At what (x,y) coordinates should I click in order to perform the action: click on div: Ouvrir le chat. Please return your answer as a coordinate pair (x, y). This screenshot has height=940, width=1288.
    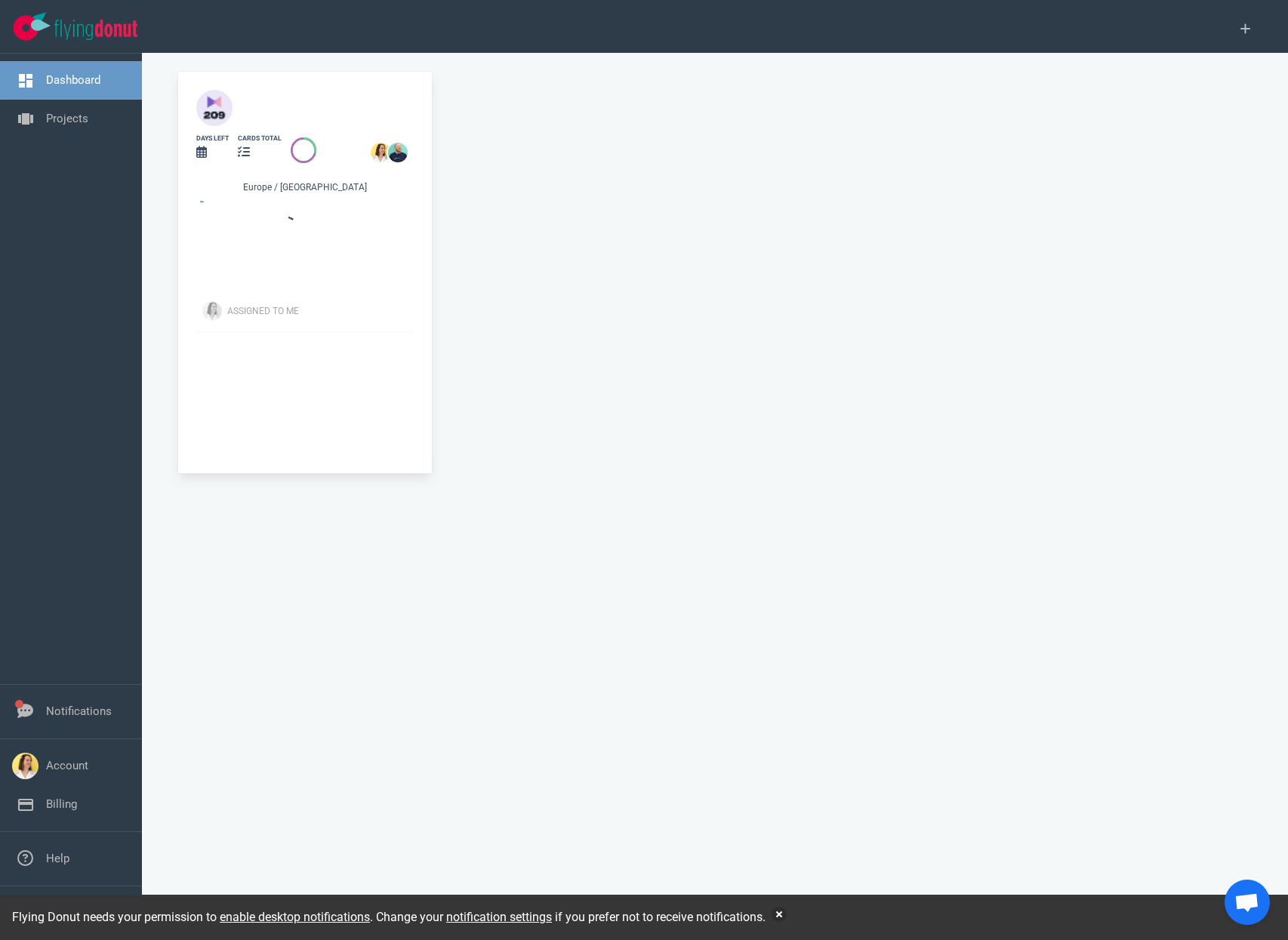
    Looking at the image, I should click on (1247, 902).